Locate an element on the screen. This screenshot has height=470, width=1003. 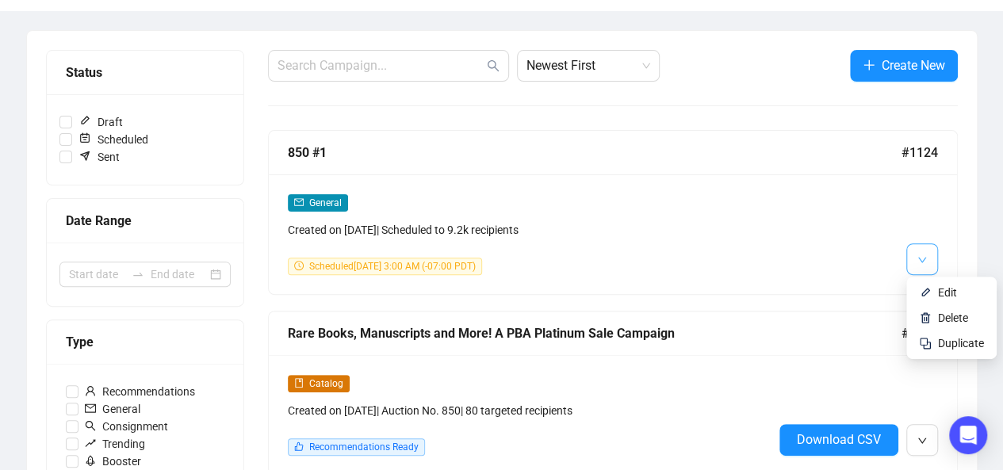
span: Edit is located at coordinates (948, 293).